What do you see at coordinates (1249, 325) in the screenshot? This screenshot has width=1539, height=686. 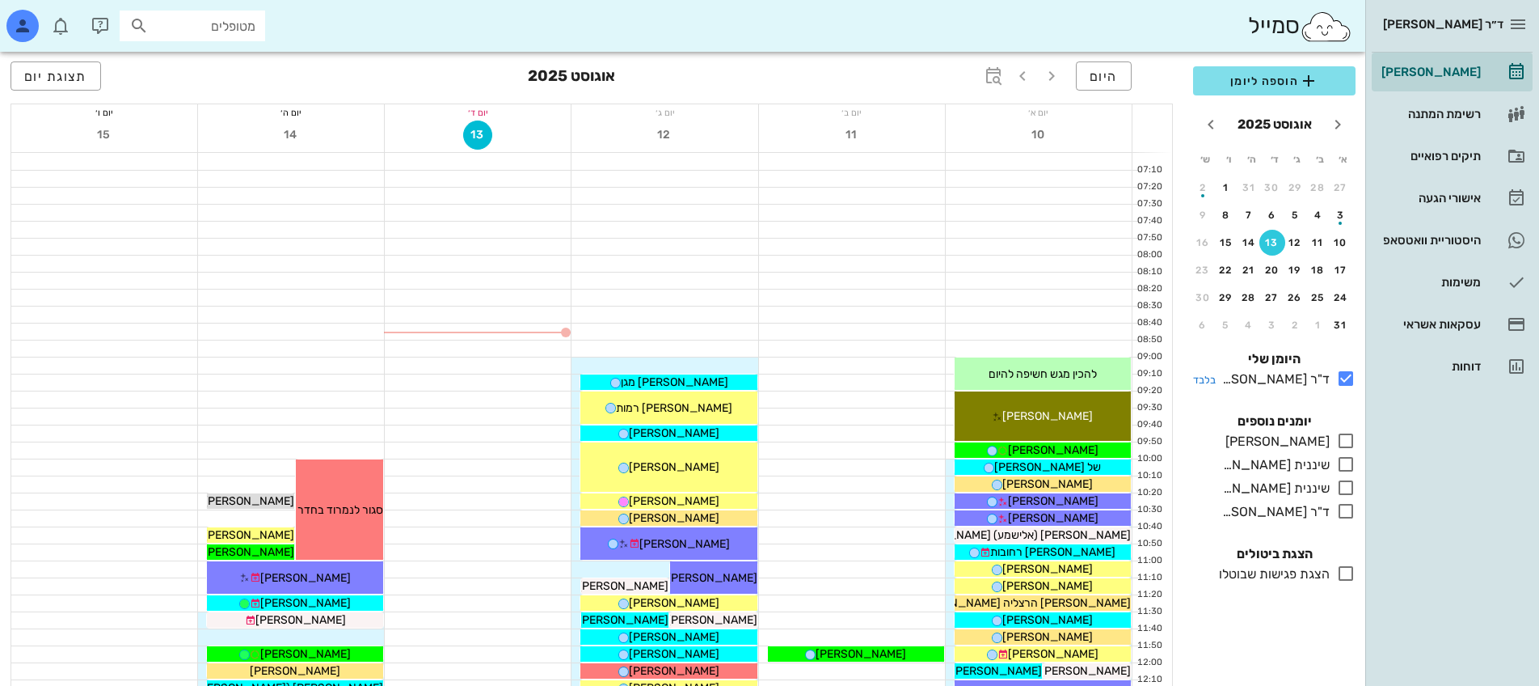 I see `button: 4` at bounding box center [1249, 325].